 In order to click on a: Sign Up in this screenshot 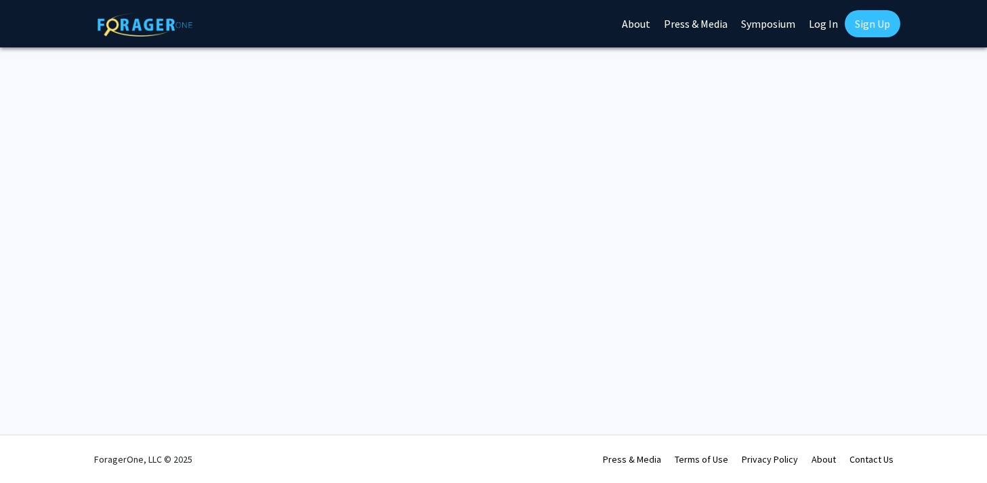, I will do `click(873, 24)`.